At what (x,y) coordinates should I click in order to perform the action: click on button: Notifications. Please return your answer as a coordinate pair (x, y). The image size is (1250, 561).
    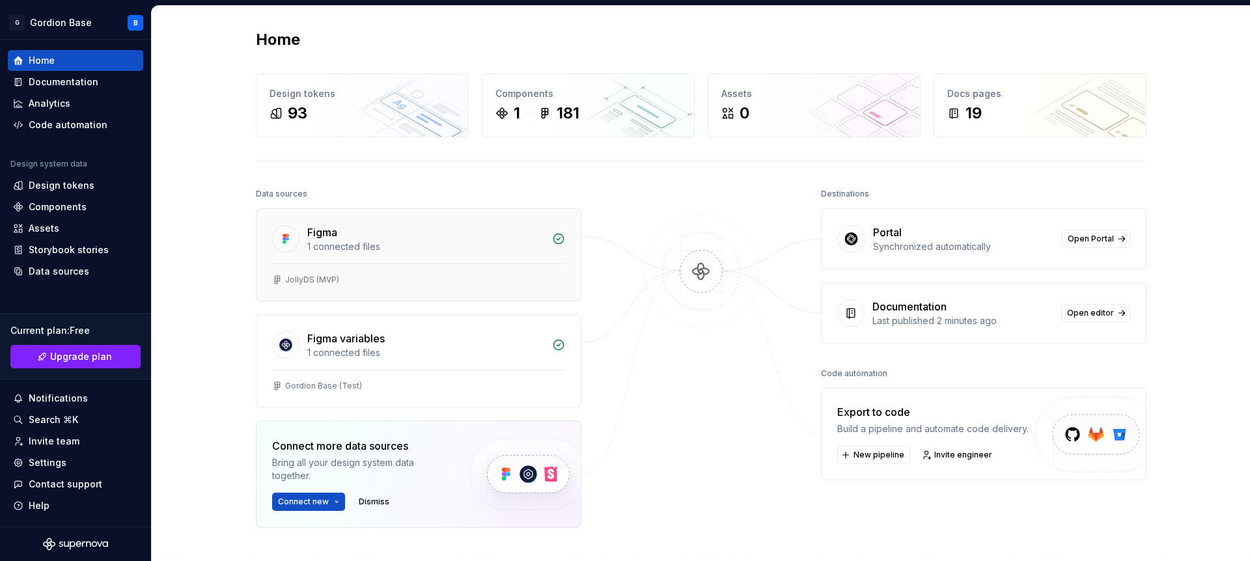
    Looking at the image, I should click on (76, 398).